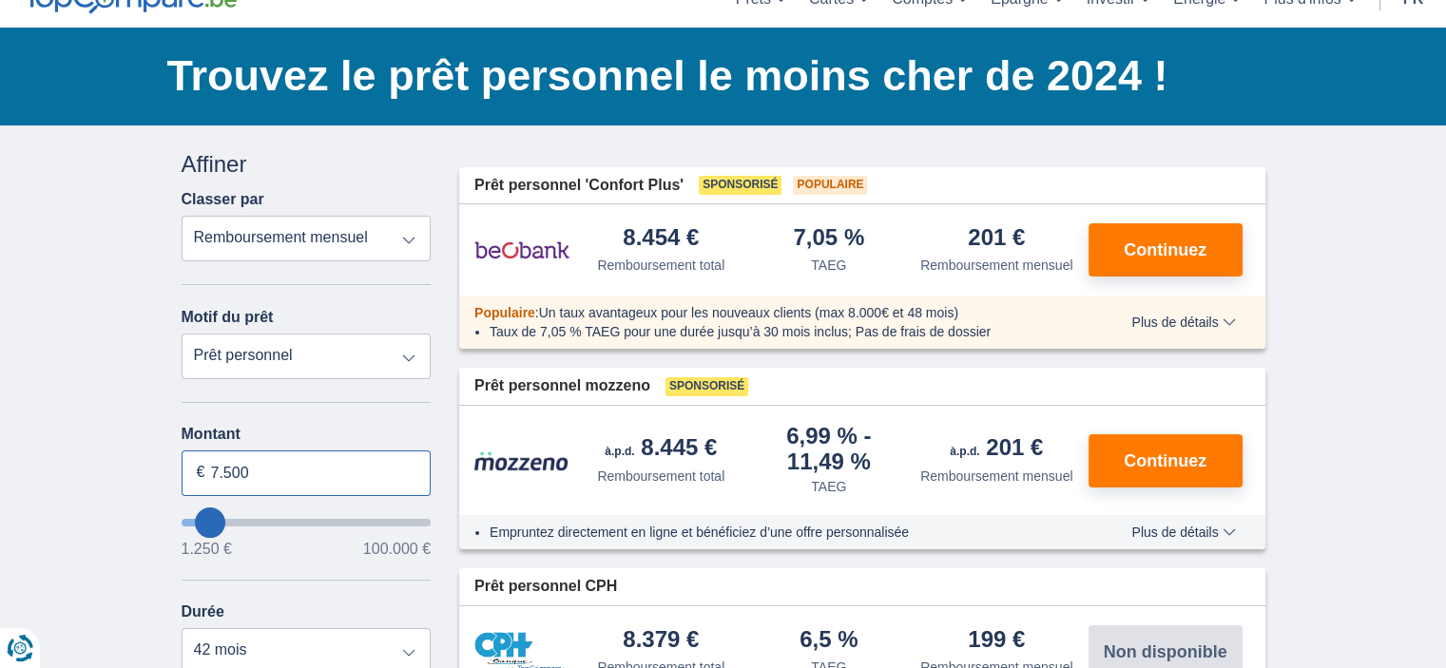  What do you see at coordinates (996, 641) in the screenshot?
I see `div: 199 €` at bounding box center [996, 641].